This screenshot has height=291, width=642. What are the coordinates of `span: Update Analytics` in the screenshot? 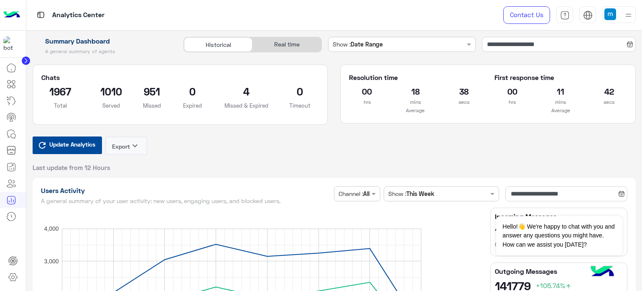 It's located at (72, 144).